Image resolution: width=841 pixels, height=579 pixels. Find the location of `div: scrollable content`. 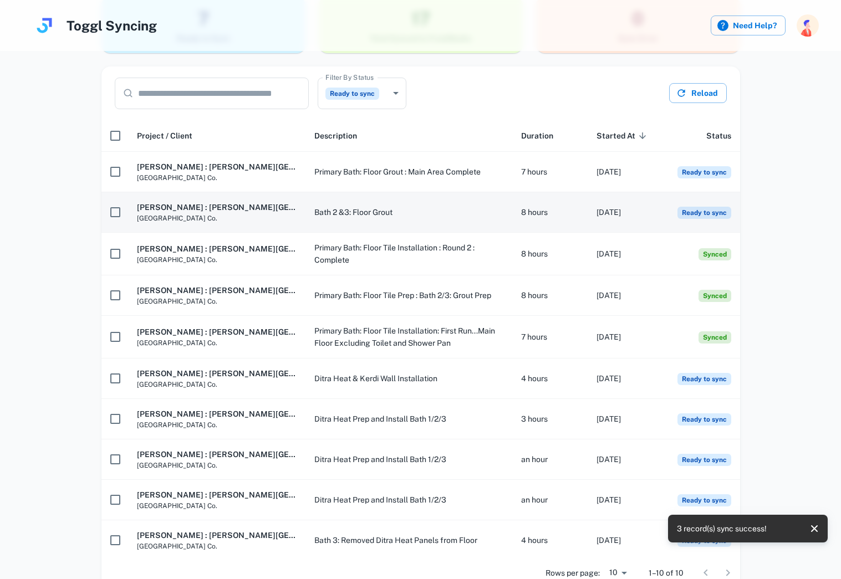

div: scrollable content is located at coordinates (421, 339).